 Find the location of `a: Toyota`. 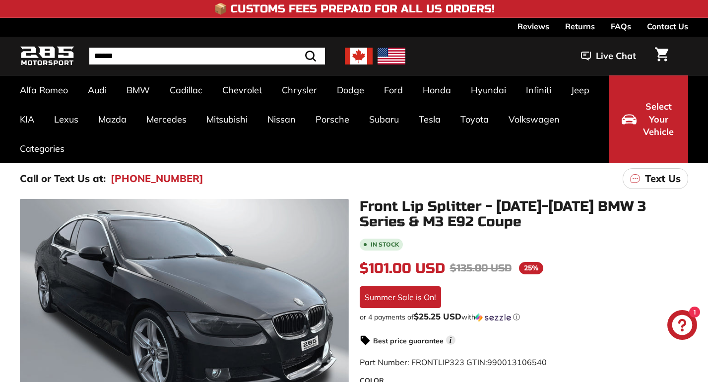

a: Toyota is located at coordinates (474, 119).